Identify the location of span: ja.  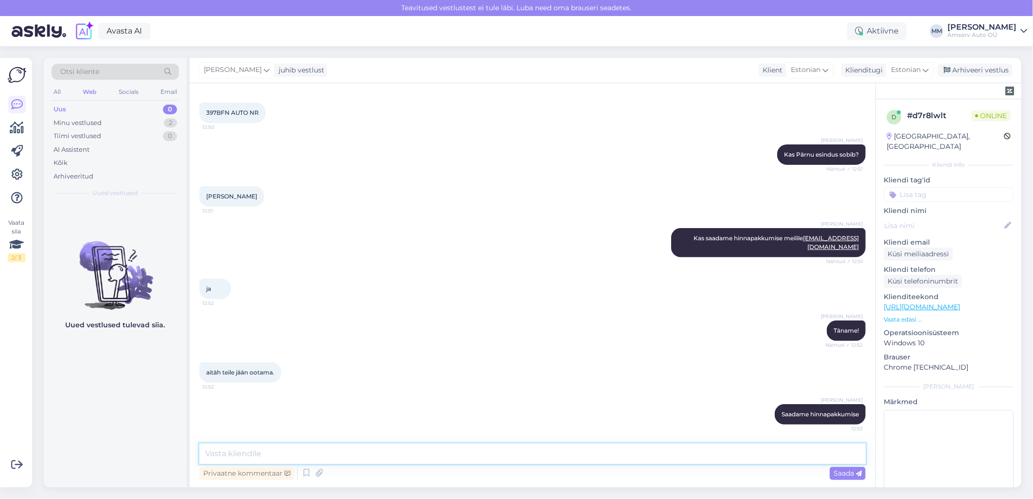
(209, 288).